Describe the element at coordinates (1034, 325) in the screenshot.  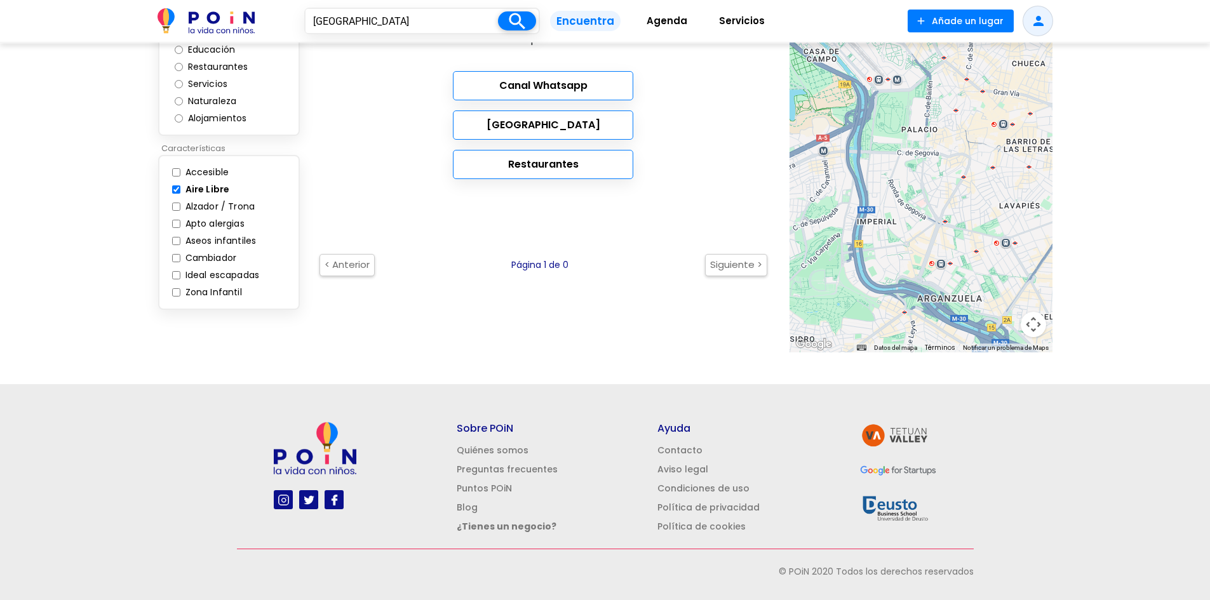
I see `button: Controles de visualización del mapa` at that location.